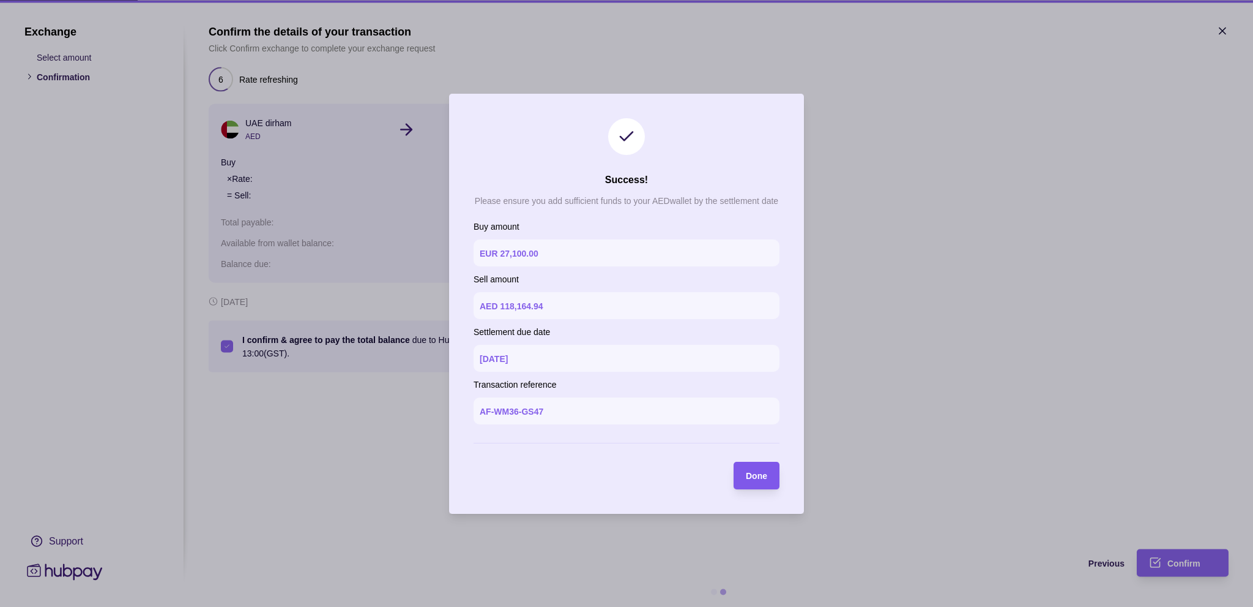  What do you see at coordinates (757, 475) in the screenshot?
I see `button: Done` at bounding box center [757, 475].